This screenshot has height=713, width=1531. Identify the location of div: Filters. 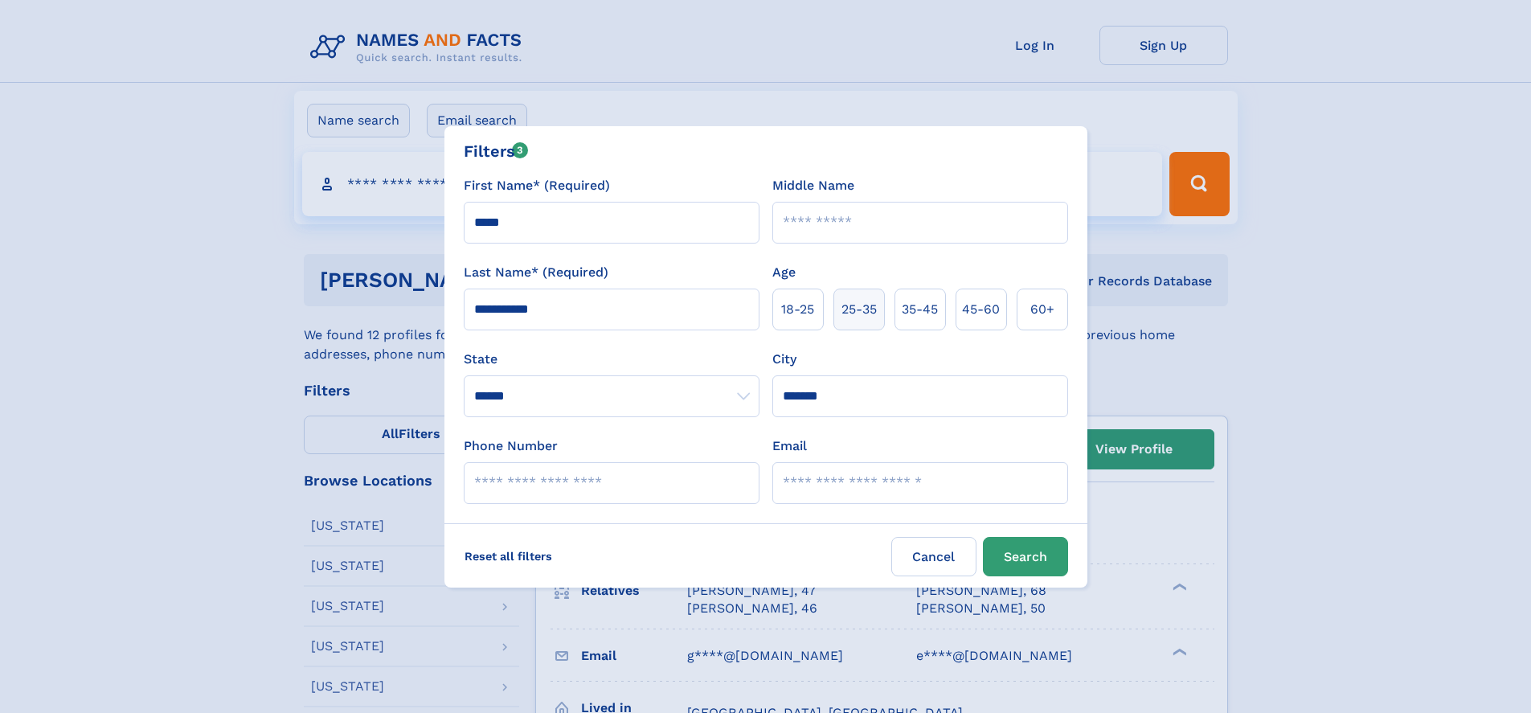
(496, 151).